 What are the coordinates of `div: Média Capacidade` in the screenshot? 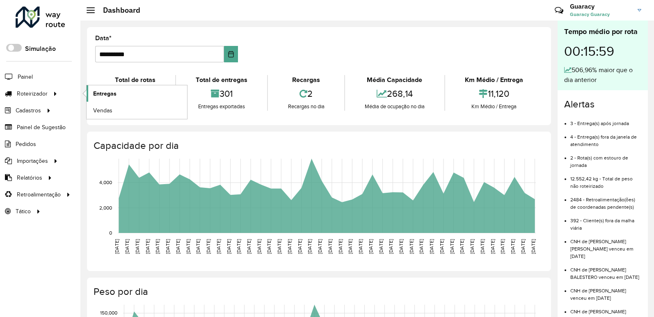 It's located at (395, 80).